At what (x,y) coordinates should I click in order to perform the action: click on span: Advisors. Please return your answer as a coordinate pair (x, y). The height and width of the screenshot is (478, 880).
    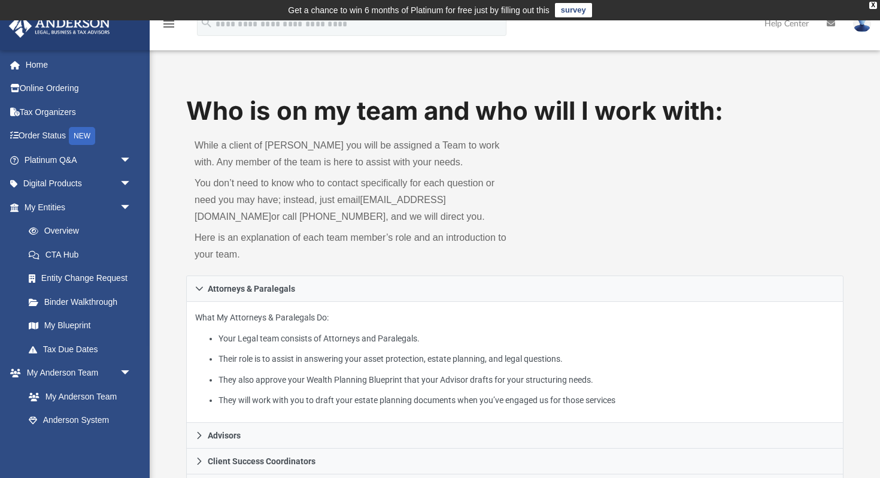
    Looking at the image, I should click on (224, 435).